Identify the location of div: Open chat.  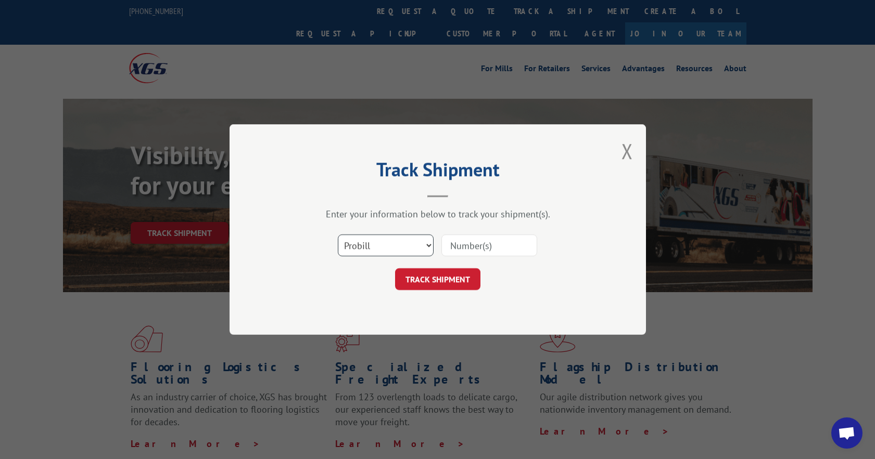
(846, 433).